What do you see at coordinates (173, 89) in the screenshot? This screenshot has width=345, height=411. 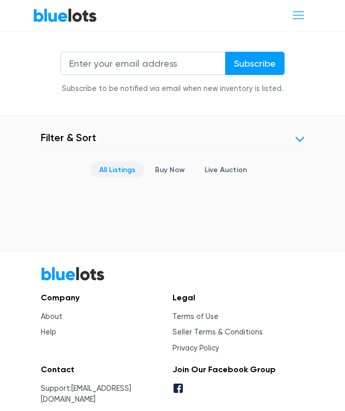 I see `div: Subscribe to be notified via email when new inventory is listed.` at bounding box center [173, 89].